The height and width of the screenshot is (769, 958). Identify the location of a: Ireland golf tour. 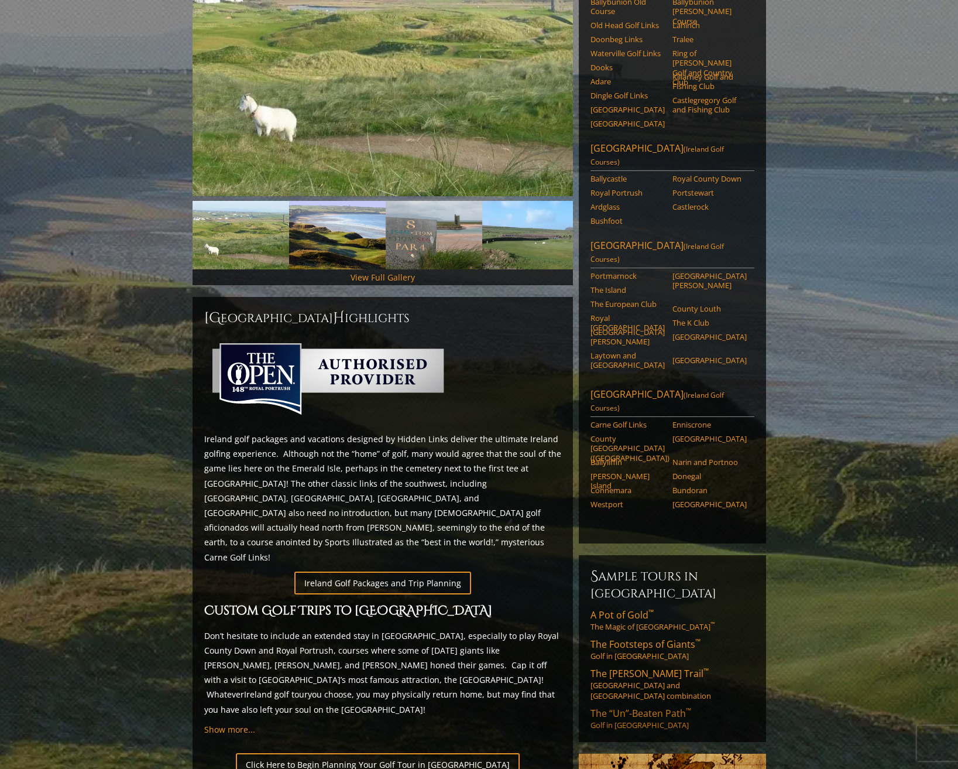
(276, 694).